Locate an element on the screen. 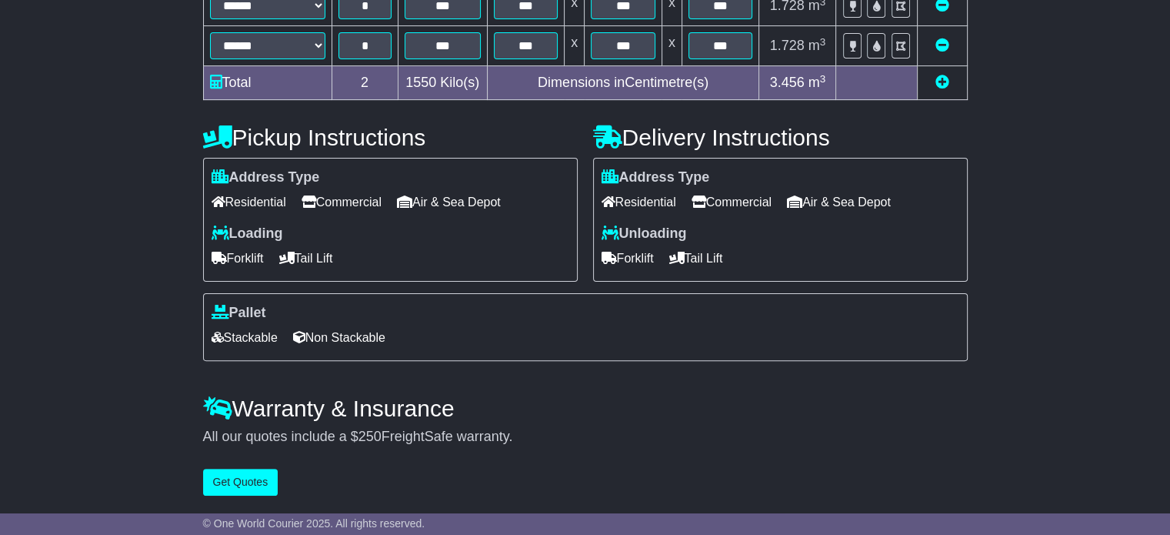 This screenshot has width=1170, height=535. td: Total is located at coordinates (267, 83).